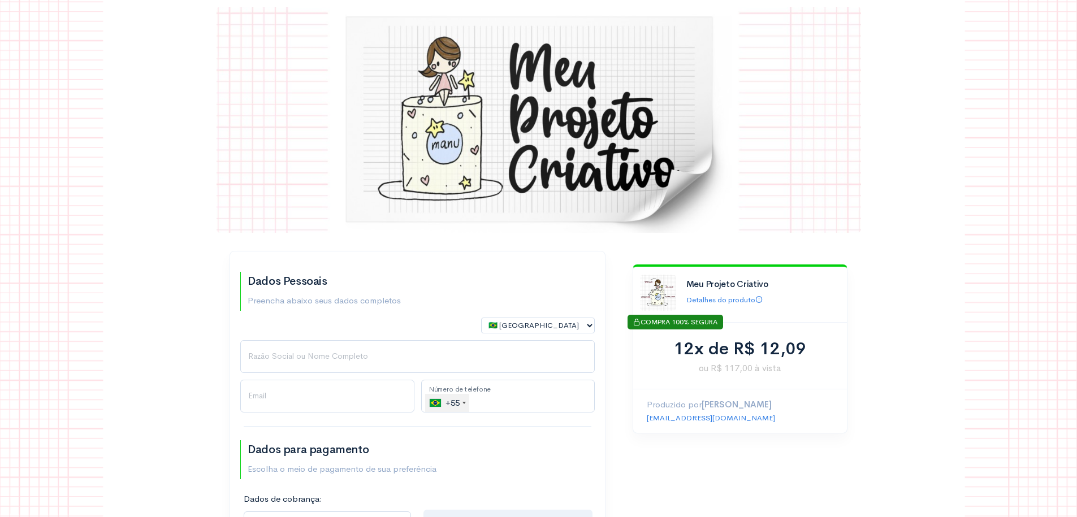  Describe the element at coordinates (447, 403) in the screenshot. I see `div: Brazil (Brasil): +55` at that location.